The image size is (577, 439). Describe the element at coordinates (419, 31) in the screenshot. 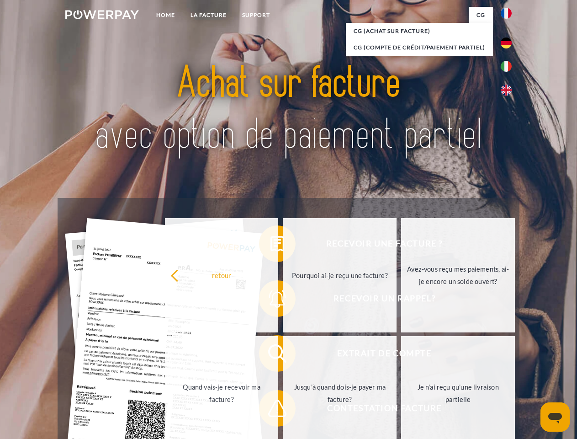

I see `a: CG (achat sur facture)` at that location.